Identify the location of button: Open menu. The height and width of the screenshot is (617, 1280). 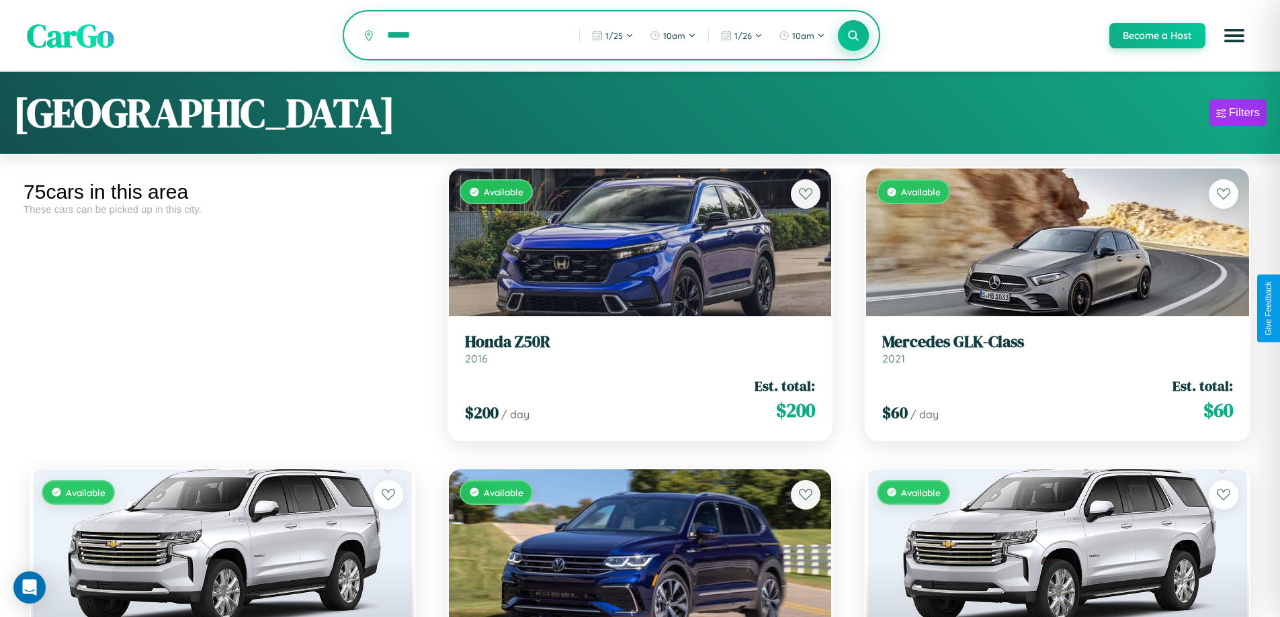
(1234, 36).